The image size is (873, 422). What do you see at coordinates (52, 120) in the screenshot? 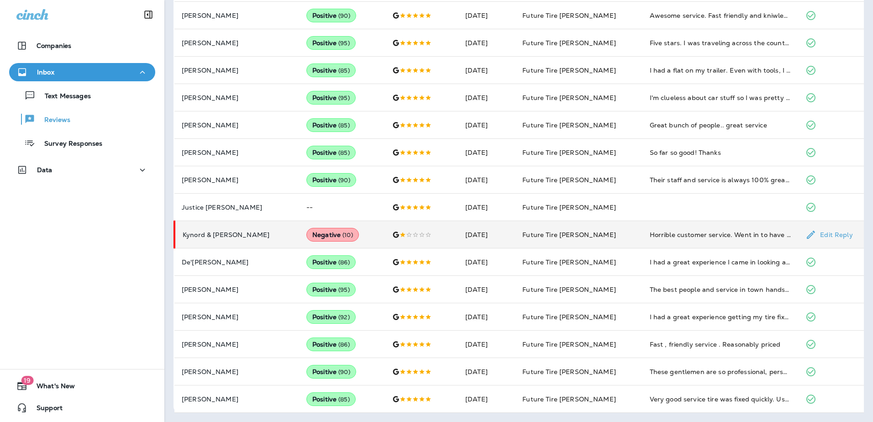
I see `p: Reviews` at bounding box center [52, 120].